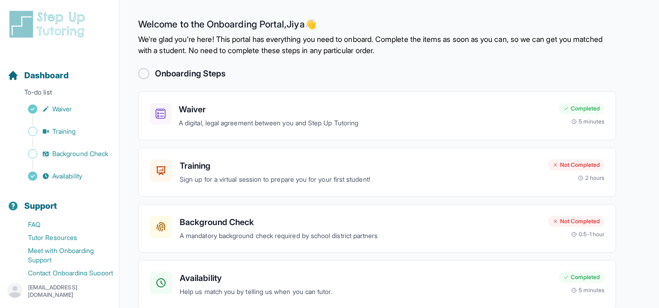 Image resolution: width=659 pixels, height=308 pixels. What do you see at coordinates (63, 225) in the screenshot?
I see `a: FAQ` at bounding box center [63, 225].